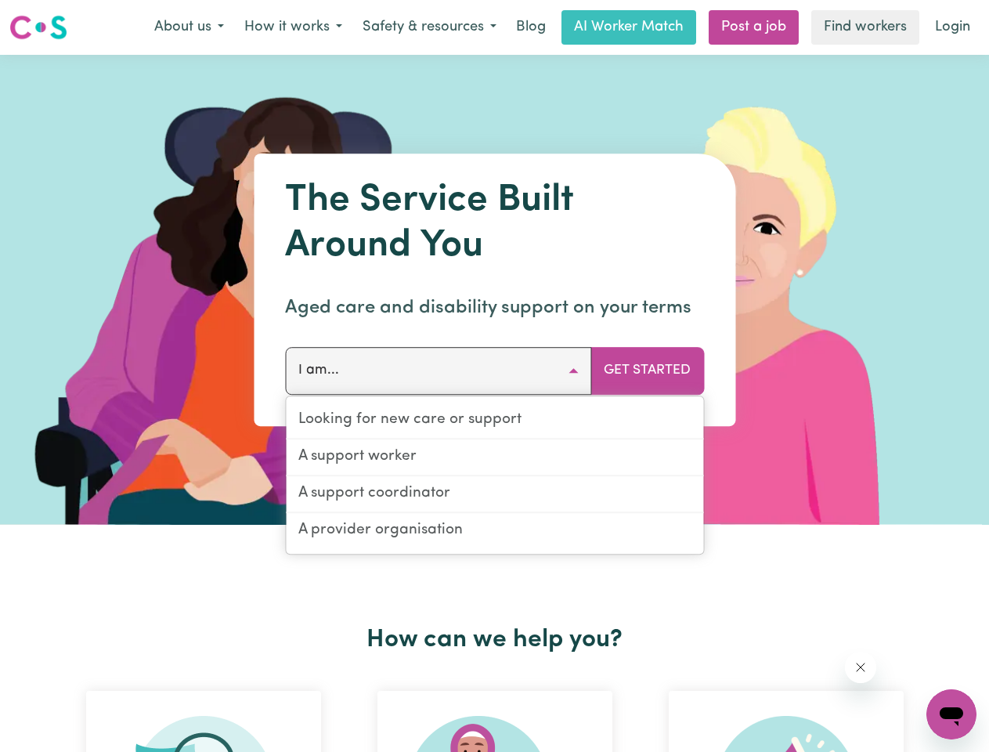  Describe the element at coordinates (647, 371) in the screenshot. I see `button: Get Started` at that location.